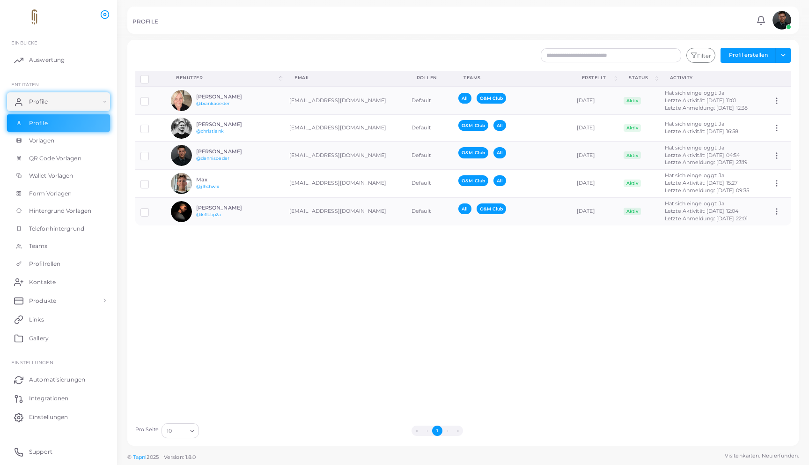 This screenshot has height=465, width=809. Describe the element at coordinates (38, 246) in the screenshot. I see `span: Teams` at that location.